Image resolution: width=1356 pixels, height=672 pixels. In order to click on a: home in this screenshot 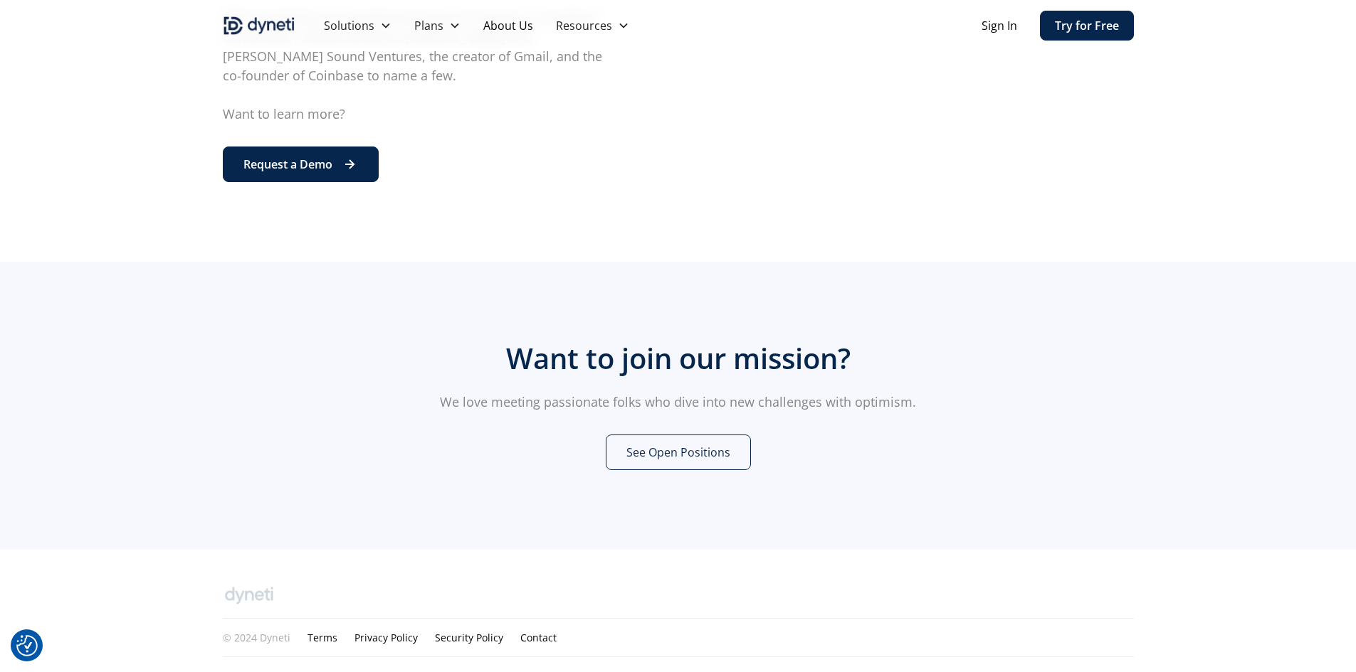, I will do `click(259, 26)`.